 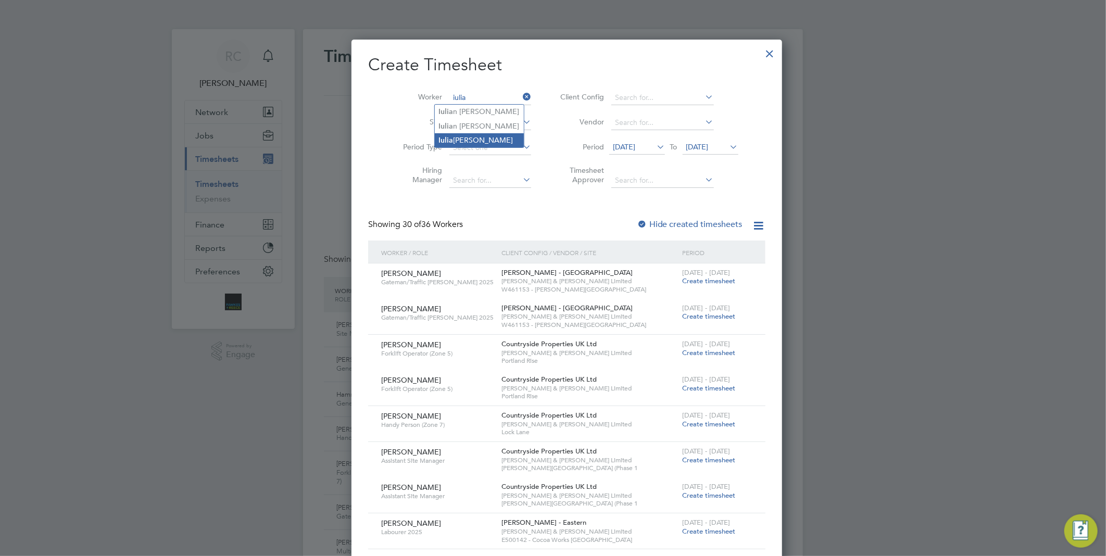 What do you see at coordinates (581, 122) in the screenshot?
I see `label: Vendor` at bounding box center [581, 122].